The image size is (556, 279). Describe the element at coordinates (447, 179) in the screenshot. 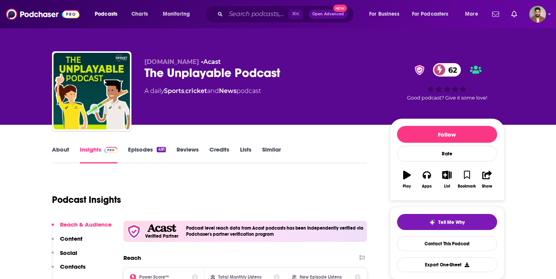

I see `button: List` at that location.